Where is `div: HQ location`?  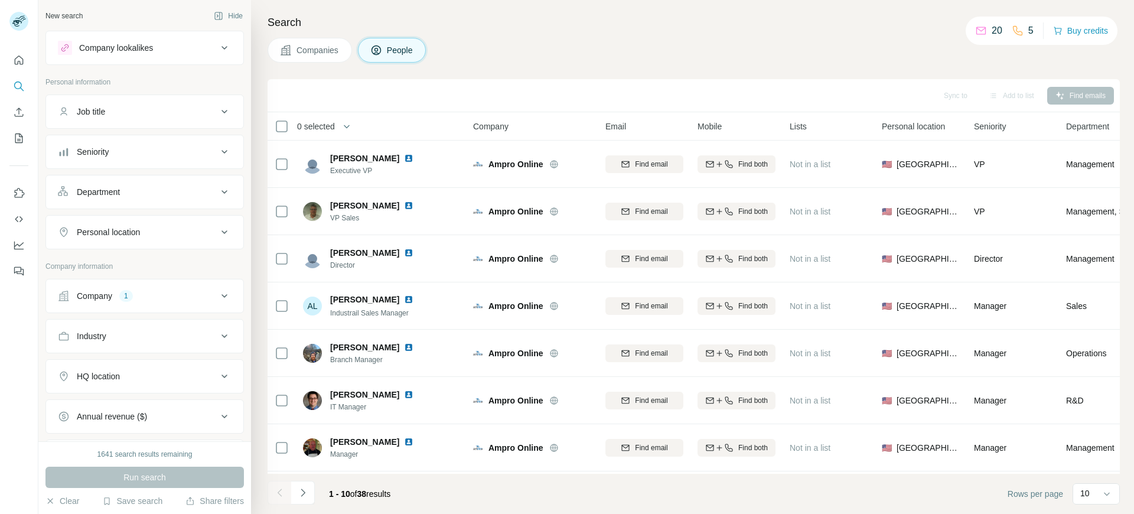 div: HQ location is located at coordinates (98, 376).